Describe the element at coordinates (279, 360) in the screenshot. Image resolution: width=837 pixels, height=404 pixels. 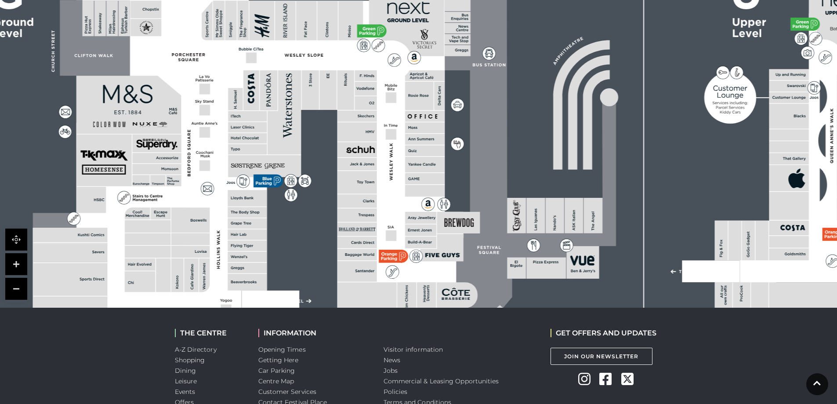
I see `a: Getting Here` at that location.